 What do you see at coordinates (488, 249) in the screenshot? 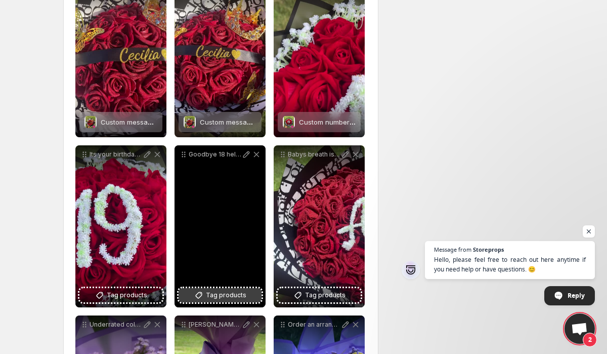
I see `span: Storeprops` at bounding box center [488, 249].